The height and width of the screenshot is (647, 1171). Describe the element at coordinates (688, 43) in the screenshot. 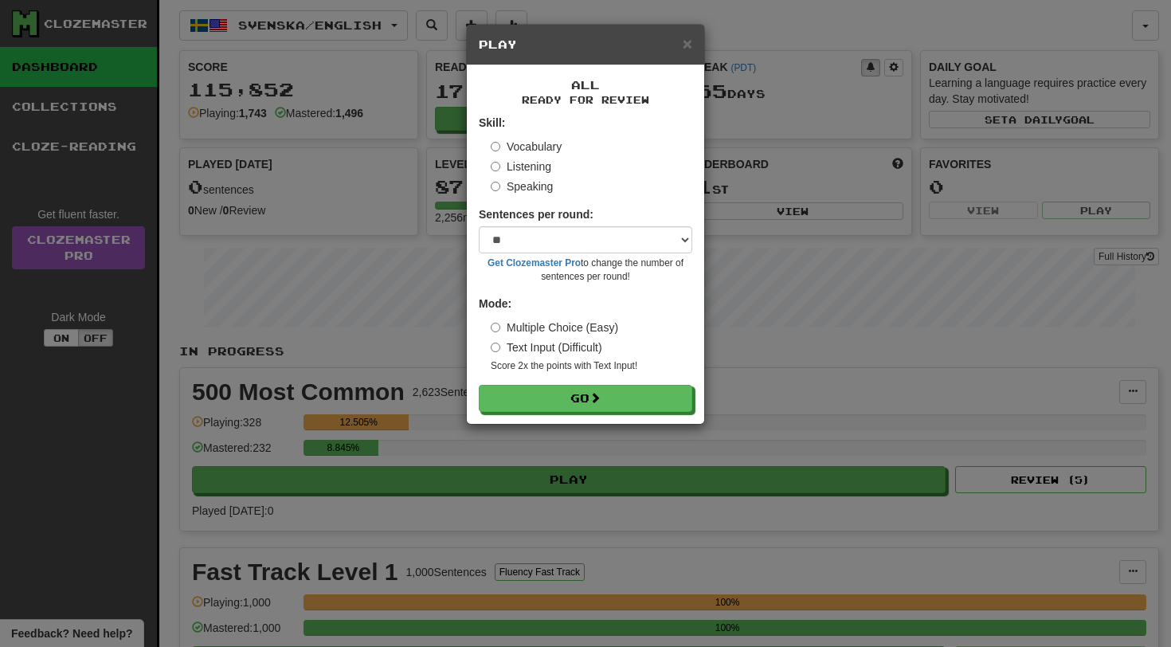

I see `button: Close` at that location.